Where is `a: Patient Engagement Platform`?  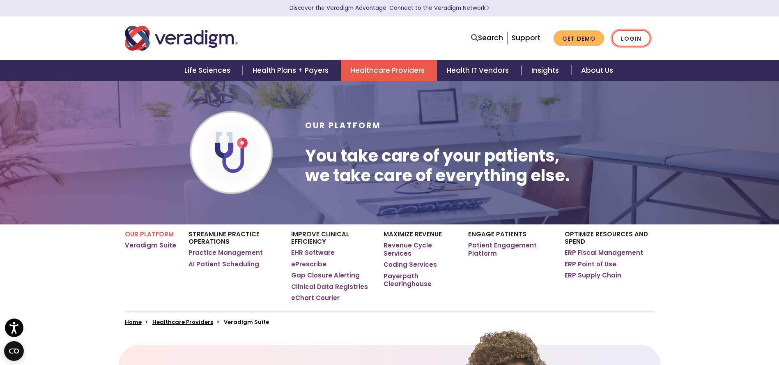 a: Patient Engagement Platform is located at coordinates (510, 249).